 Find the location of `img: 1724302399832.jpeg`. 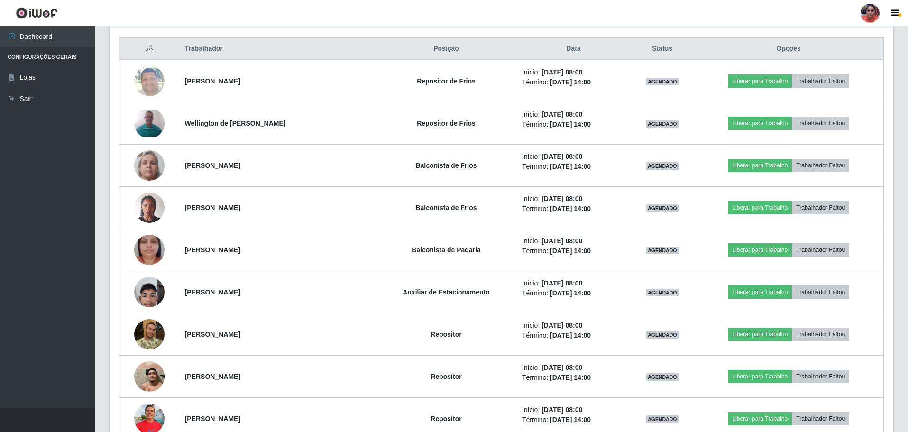

img: 1724302399832.jpeg is located at coordinates (149, 123).